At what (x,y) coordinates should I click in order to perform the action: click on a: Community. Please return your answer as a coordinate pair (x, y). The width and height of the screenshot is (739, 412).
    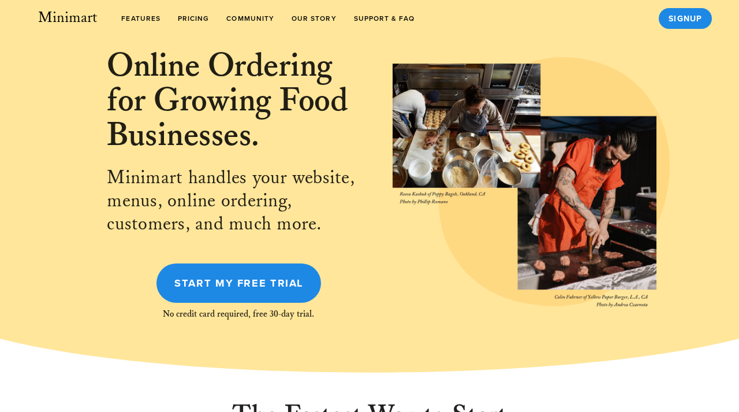
    Looking at the image, I should click on (250, 18).